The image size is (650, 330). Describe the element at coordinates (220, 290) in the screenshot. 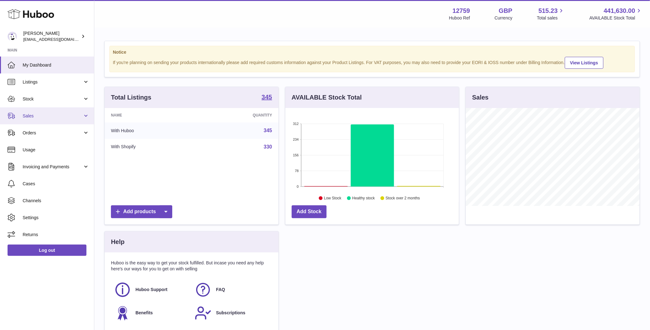

I see `span: FAQ` at that location.